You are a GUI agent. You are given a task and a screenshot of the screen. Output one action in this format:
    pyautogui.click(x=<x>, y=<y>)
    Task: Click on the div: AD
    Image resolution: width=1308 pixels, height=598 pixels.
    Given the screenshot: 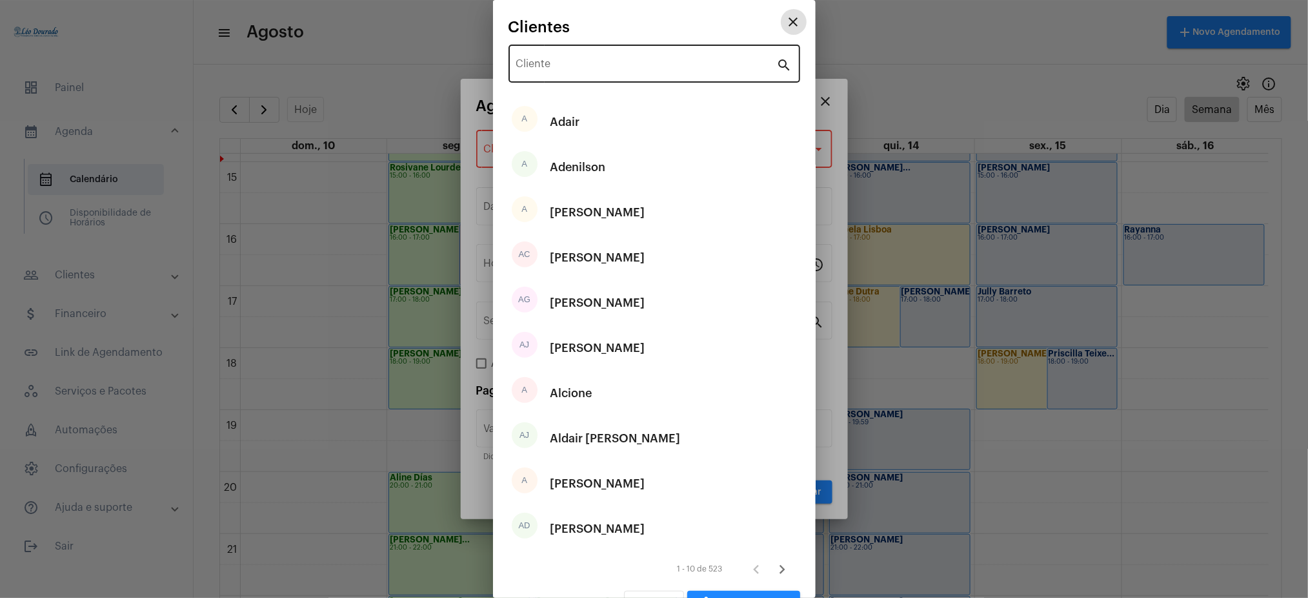 What is the action you would take?
    pyautogui.click(x=525, y=525)
    